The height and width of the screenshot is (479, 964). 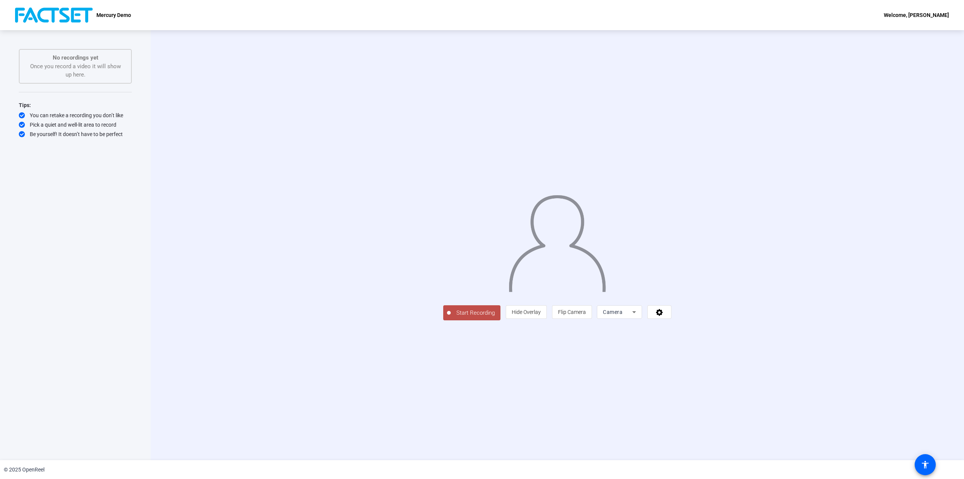 I want to click on span: Start Recording, so click(x=476, y=313).